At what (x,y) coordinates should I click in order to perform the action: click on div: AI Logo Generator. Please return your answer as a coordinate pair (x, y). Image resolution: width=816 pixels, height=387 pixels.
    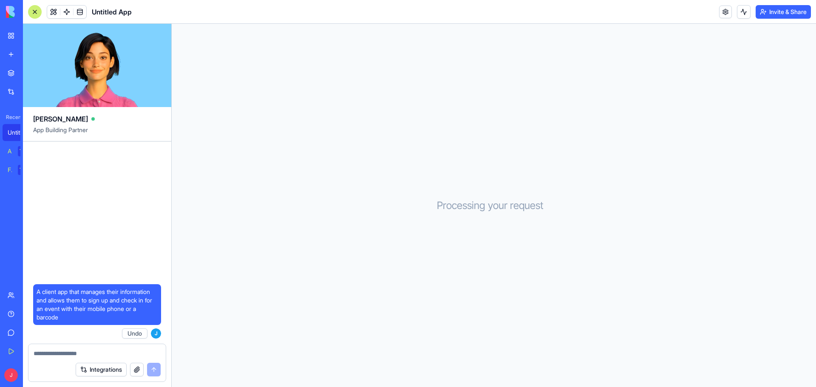
    Looking at the image, I should click on (10, 151).